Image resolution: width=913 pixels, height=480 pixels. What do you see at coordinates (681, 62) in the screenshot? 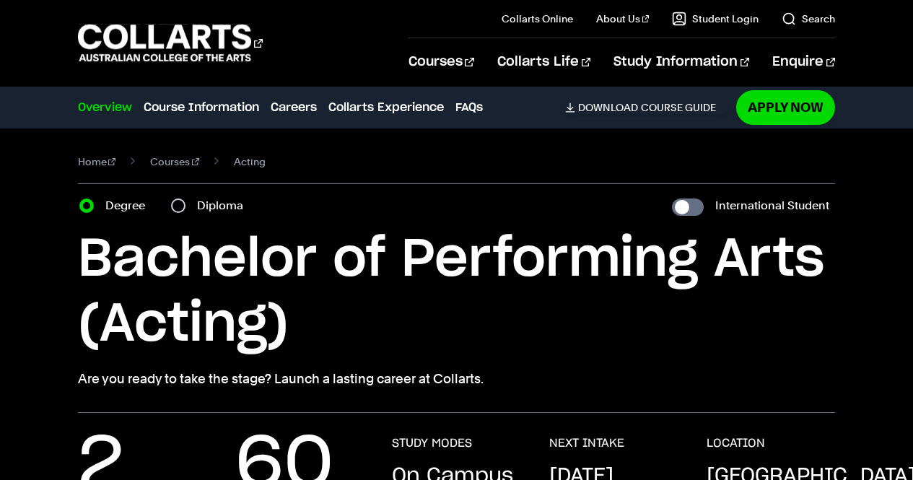
I see `a: Study Information` at bounding box center [681, 62].